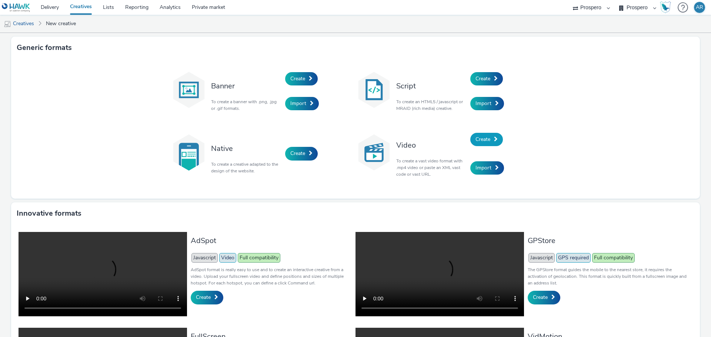 The width and height of the screenshot is (711, 337). I want to click on p: To create a banner with .png, .jpg or .gif formats., so click(246, 105).